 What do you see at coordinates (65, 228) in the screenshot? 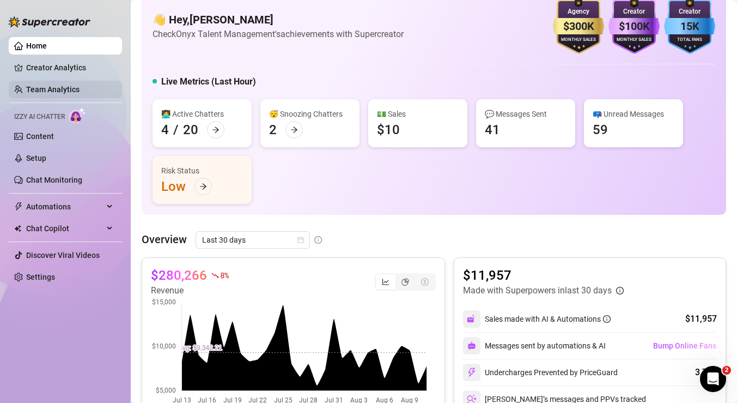
I see `span: Chat Copilot` at bounding box center [65, 228].